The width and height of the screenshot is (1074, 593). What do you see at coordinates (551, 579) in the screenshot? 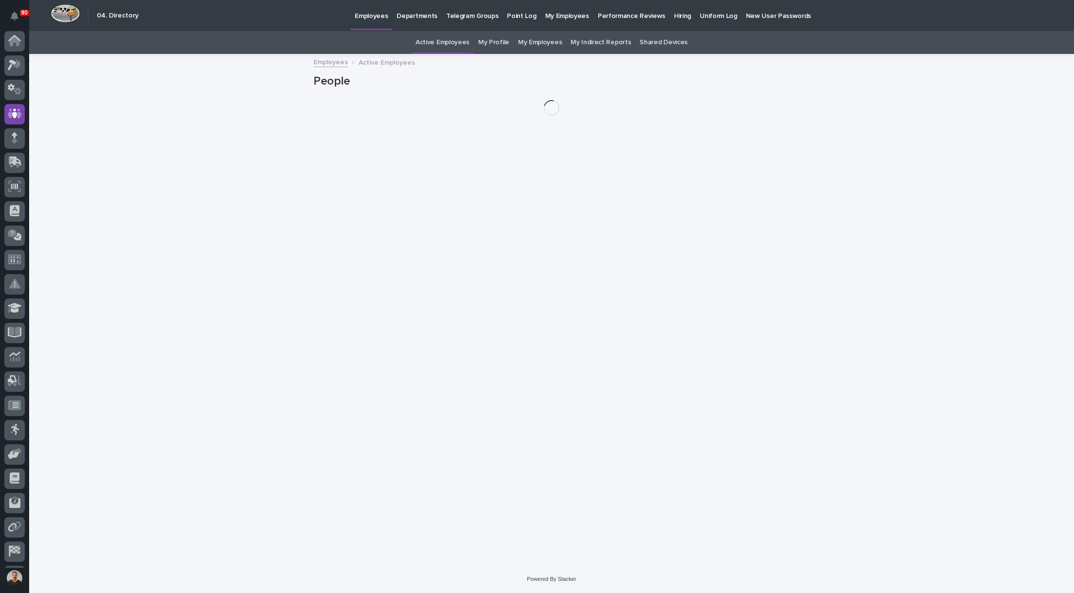
I see `a: Powered By Stacker` at bounding box center [551, 579].